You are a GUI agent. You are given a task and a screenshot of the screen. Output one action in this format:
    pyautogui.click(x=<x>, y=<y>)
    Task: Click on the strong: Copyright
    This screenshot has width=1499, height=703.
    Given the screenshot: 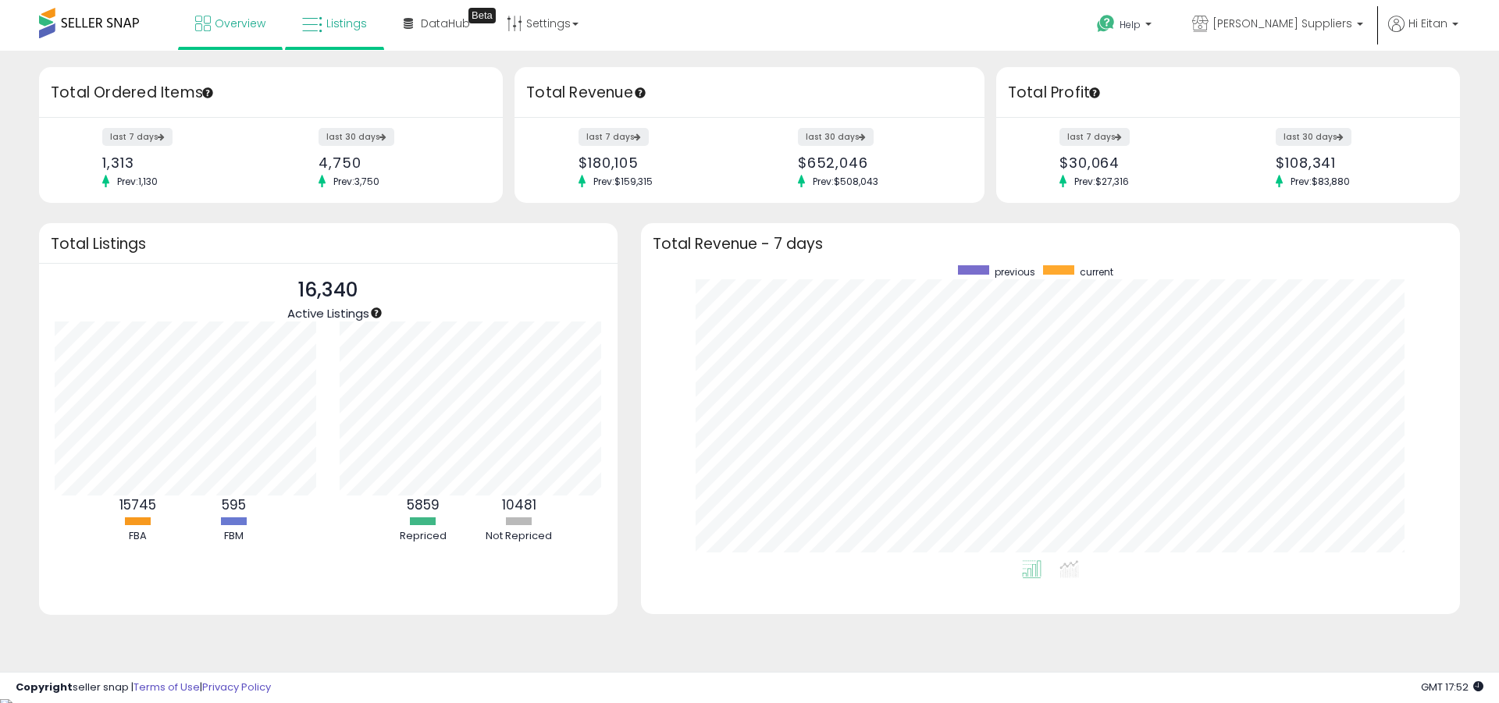 What is the action you would take?
    pyautogui.click(x=44, y=687)
    